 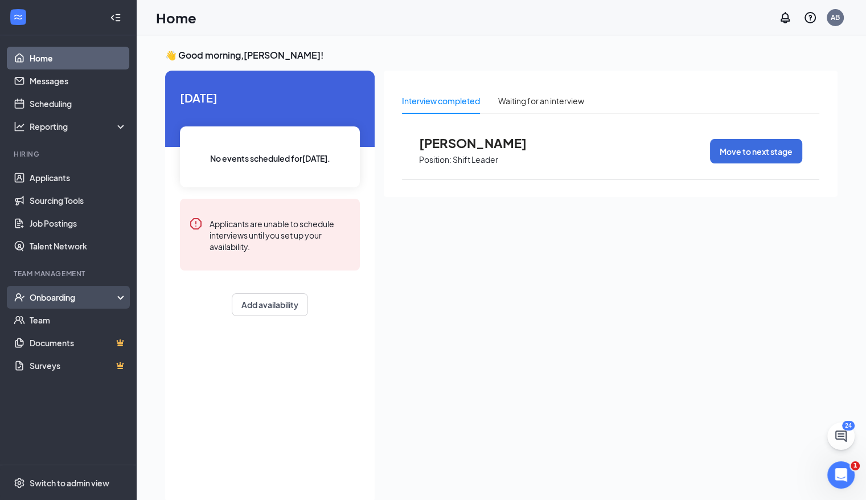 What do you see at coordinates (69, 273) in the screenshot?
I see `div: Team Management` at bounding box center [69, 273].